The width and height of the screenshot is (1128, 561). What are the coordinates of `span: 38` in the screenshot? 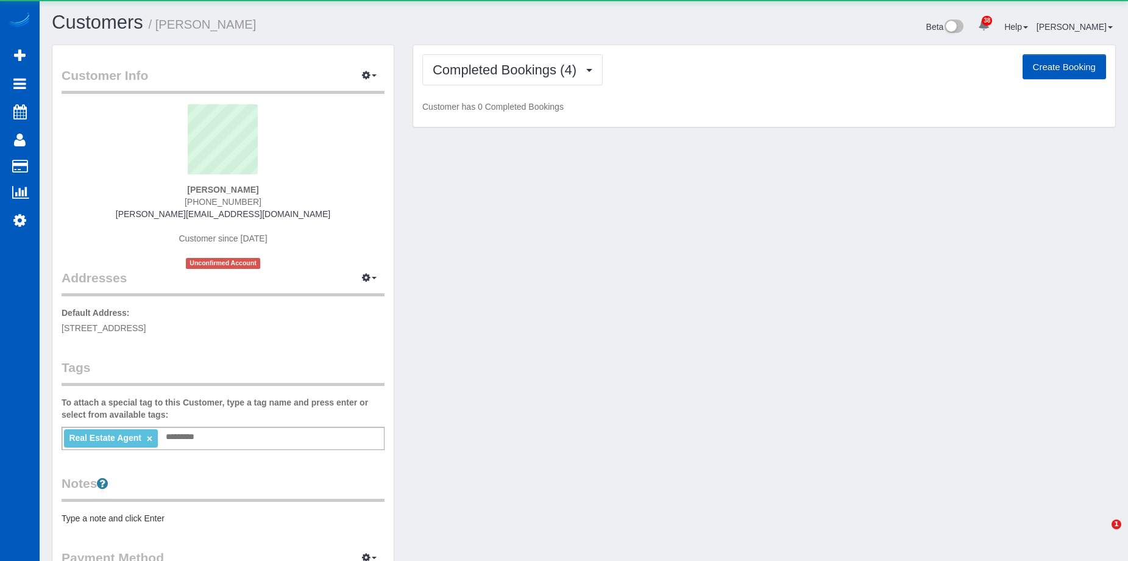 It's located at (987, 21).